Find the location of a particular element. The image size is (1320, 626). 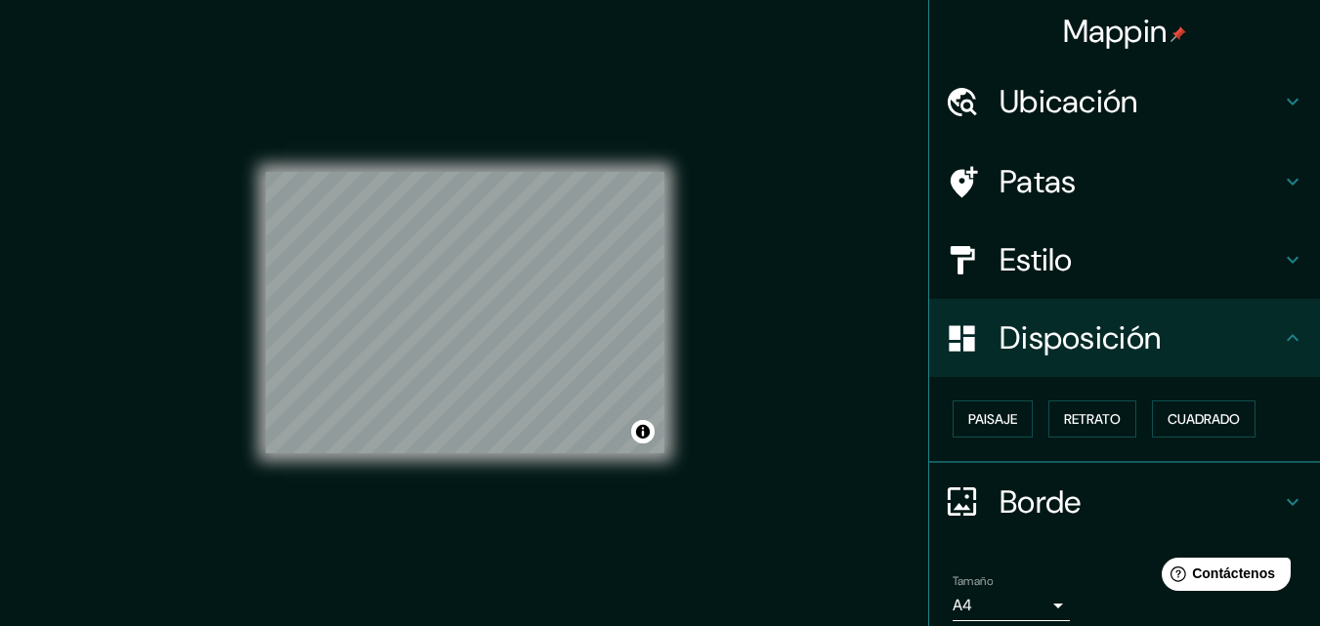

font: Disposición is located at coordinates (1079, 338).